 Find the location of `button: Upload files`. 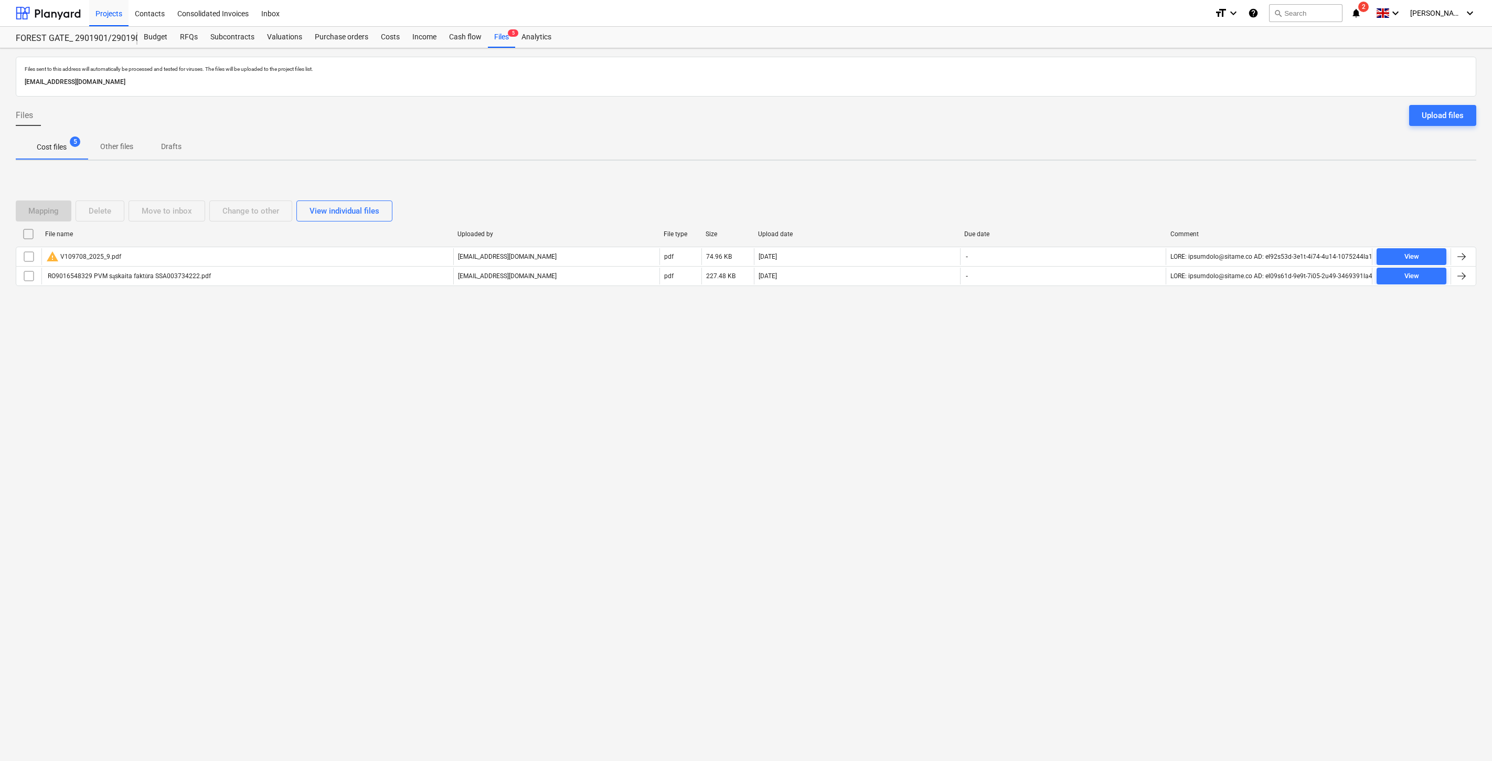

button: Upload files is located at coordinates (1443, 115).